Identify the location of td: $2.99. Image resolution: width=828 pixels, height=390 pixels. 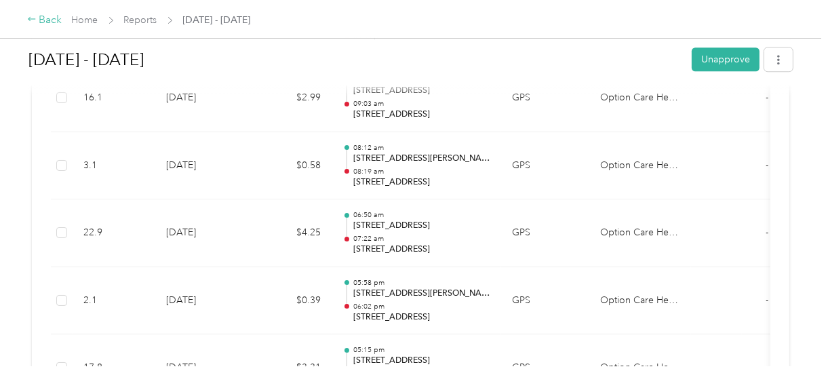
(291, 98).